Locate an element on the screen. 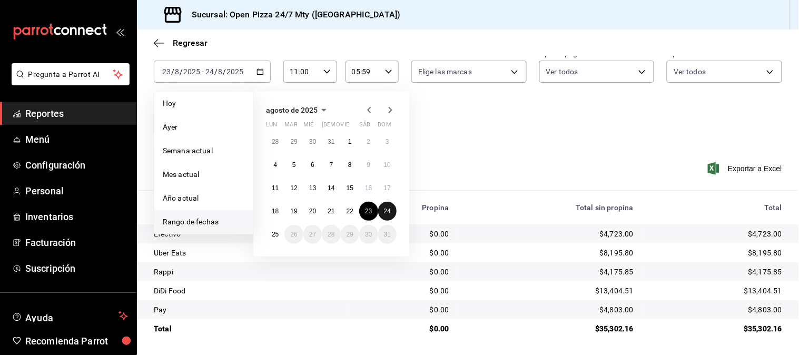 Image resolution: width=799 pixels, height=355 pixels. button: 24 de agosto de 2025 is located at coordinates (387, 211).